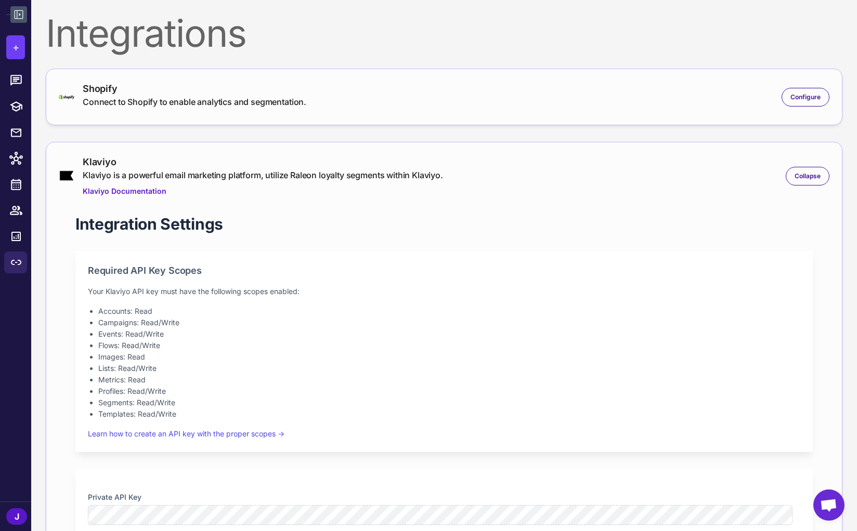 Image resolution: width=857 pixels, height=531 pixels. What do you see at coordinates (449, 311) in the screenshot?
I see `li: Accounts: Read` at bounding box center [449, 311].